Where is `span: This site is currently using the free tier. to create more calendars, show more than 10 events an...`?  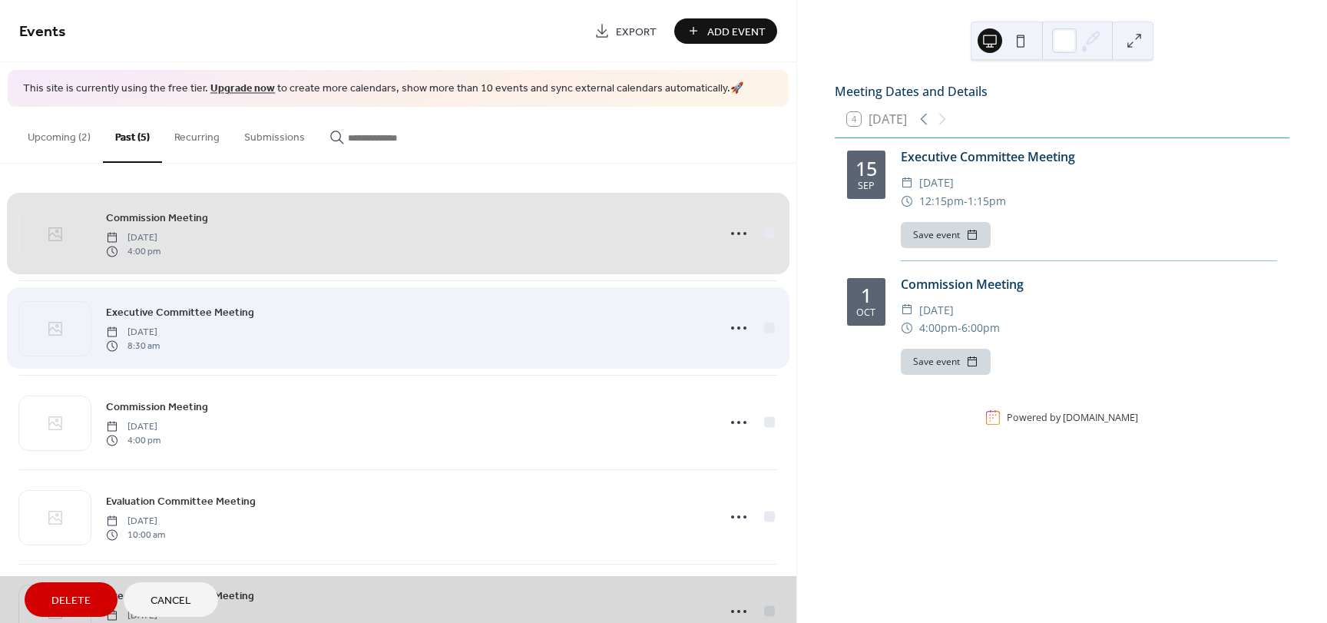 span: This site is currently using the free tier. to create more calendars, show more than 10 events an... is located at coordinates (383, 89).